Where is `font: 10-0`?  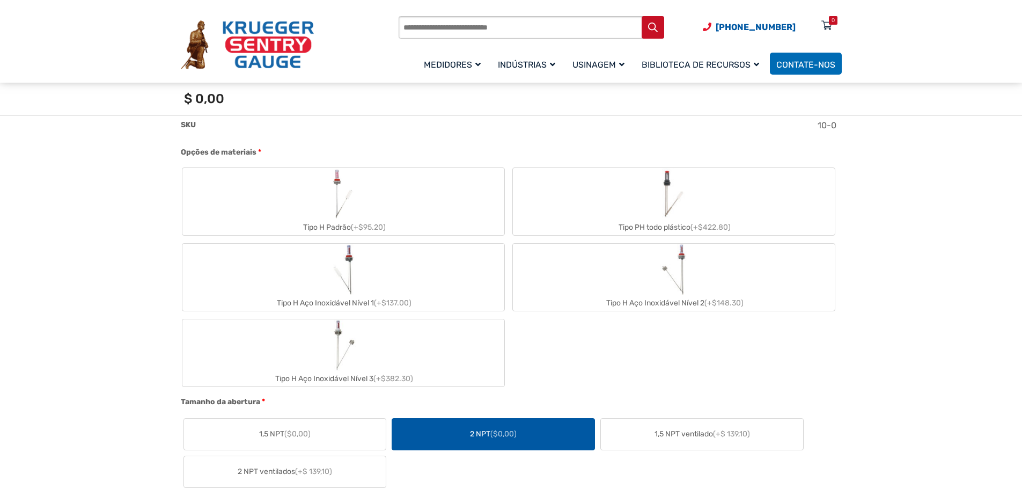
font: 10-0 is located at coordinates (827, 125).